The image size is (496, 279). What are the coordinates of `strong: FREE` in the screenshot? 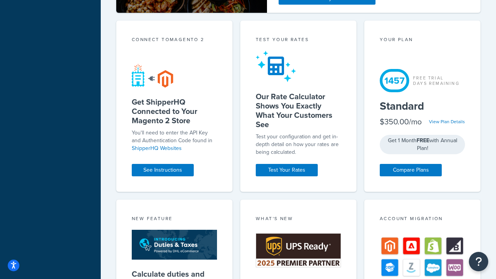 It's located at (423, 140).